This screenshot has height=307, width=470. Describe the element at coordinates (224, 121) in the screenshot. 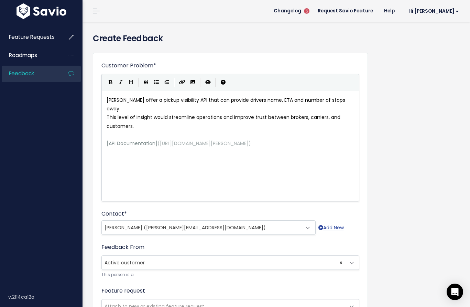

I see `span: This level of insight would streamline operations and improve trust between brokers, carriers, an...` at that location.